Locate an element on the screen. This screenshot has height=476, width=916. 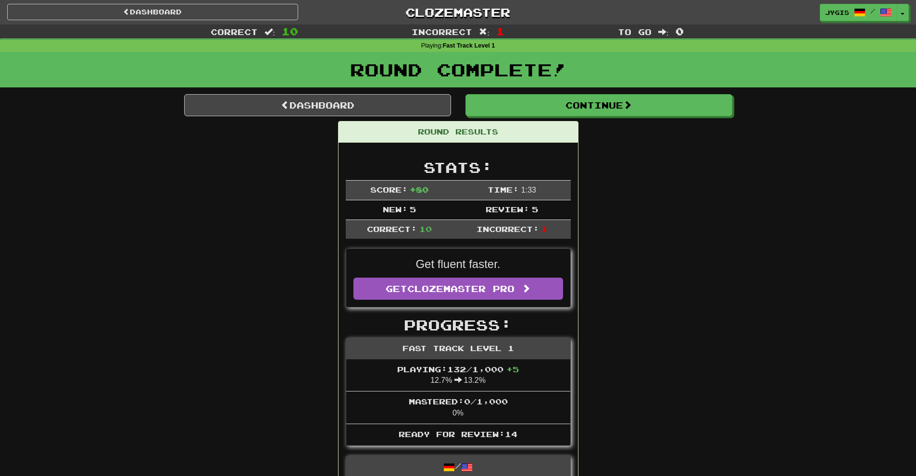
span: Correct: is located at coordinates (392, 229).